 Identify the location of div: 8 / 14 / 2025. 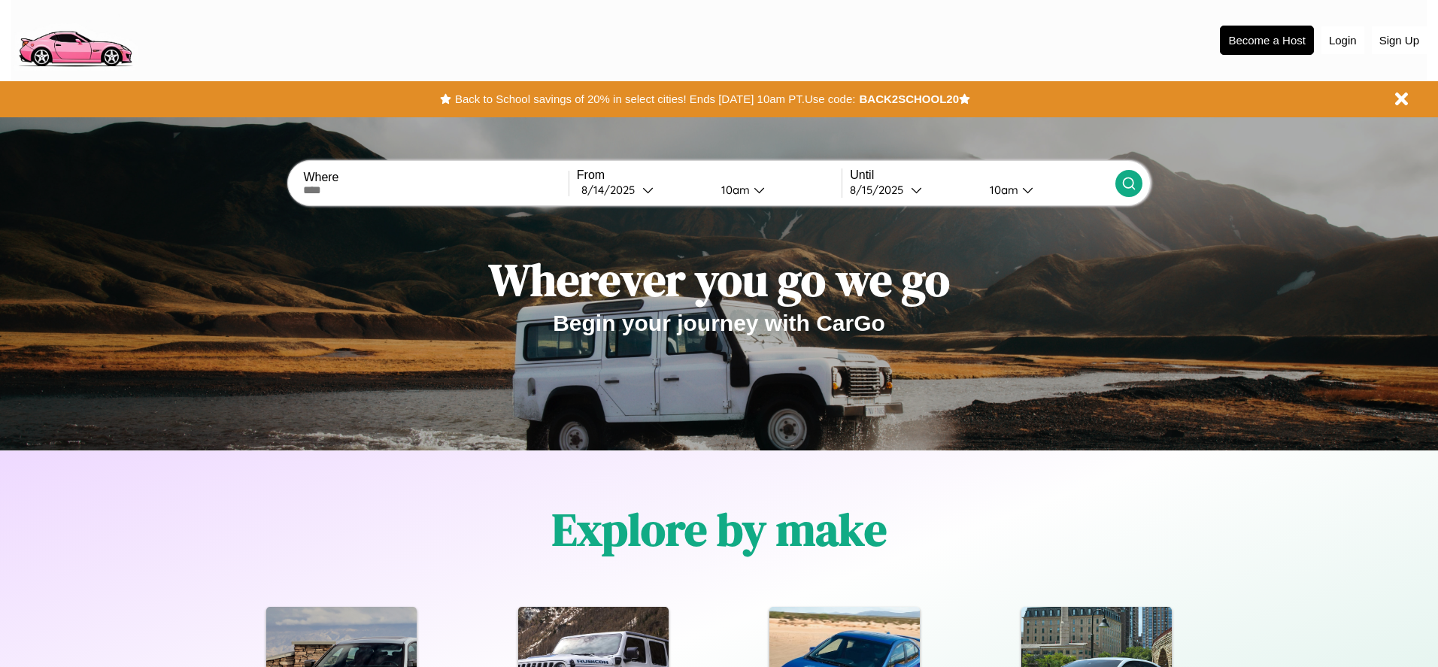
(611, 190).